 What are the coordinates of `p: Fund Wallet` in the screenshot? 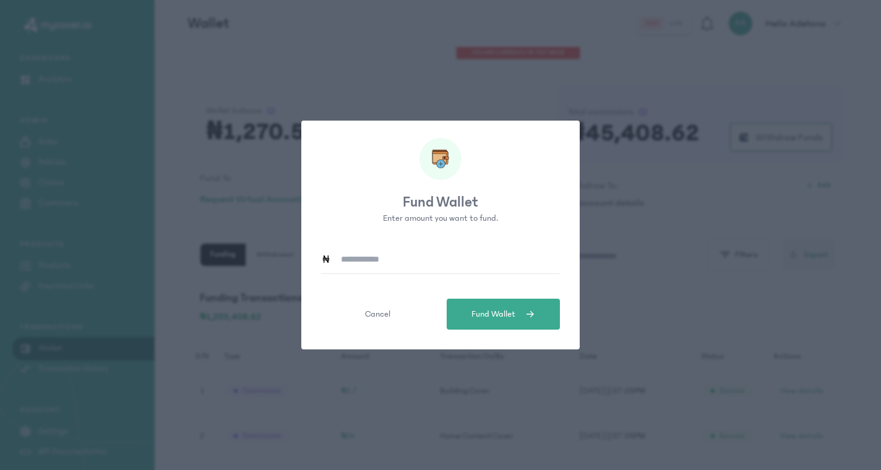 It's located at (440, 202).